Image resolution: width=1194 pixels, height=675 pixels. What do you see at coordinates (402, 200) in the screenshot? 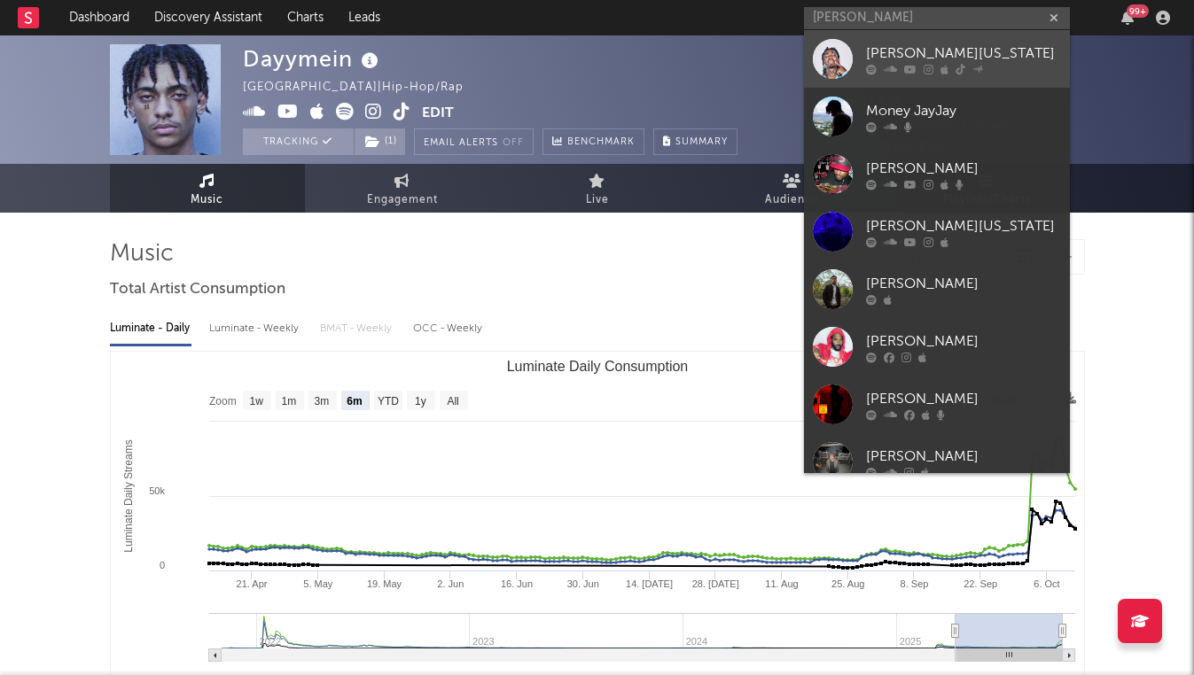
I see `span: Engagement` at bounding box center [402, 200].